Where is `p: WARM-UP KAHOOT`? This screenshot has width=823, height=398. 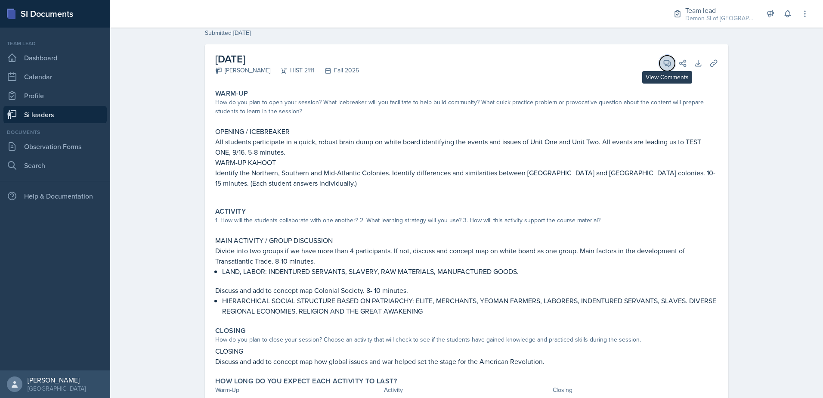
p: WARM-UP KAHOOT is located at coordinates (467, 162).